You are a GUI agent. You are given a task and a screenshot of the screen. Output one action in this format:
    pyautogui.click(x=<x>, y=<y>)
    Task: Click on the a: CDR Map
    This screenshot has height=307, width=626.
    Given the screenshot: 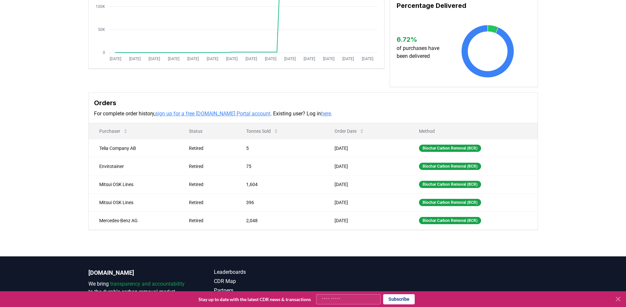 What is the action you would take?
    pyautogui.click(x=264, y=281)
    